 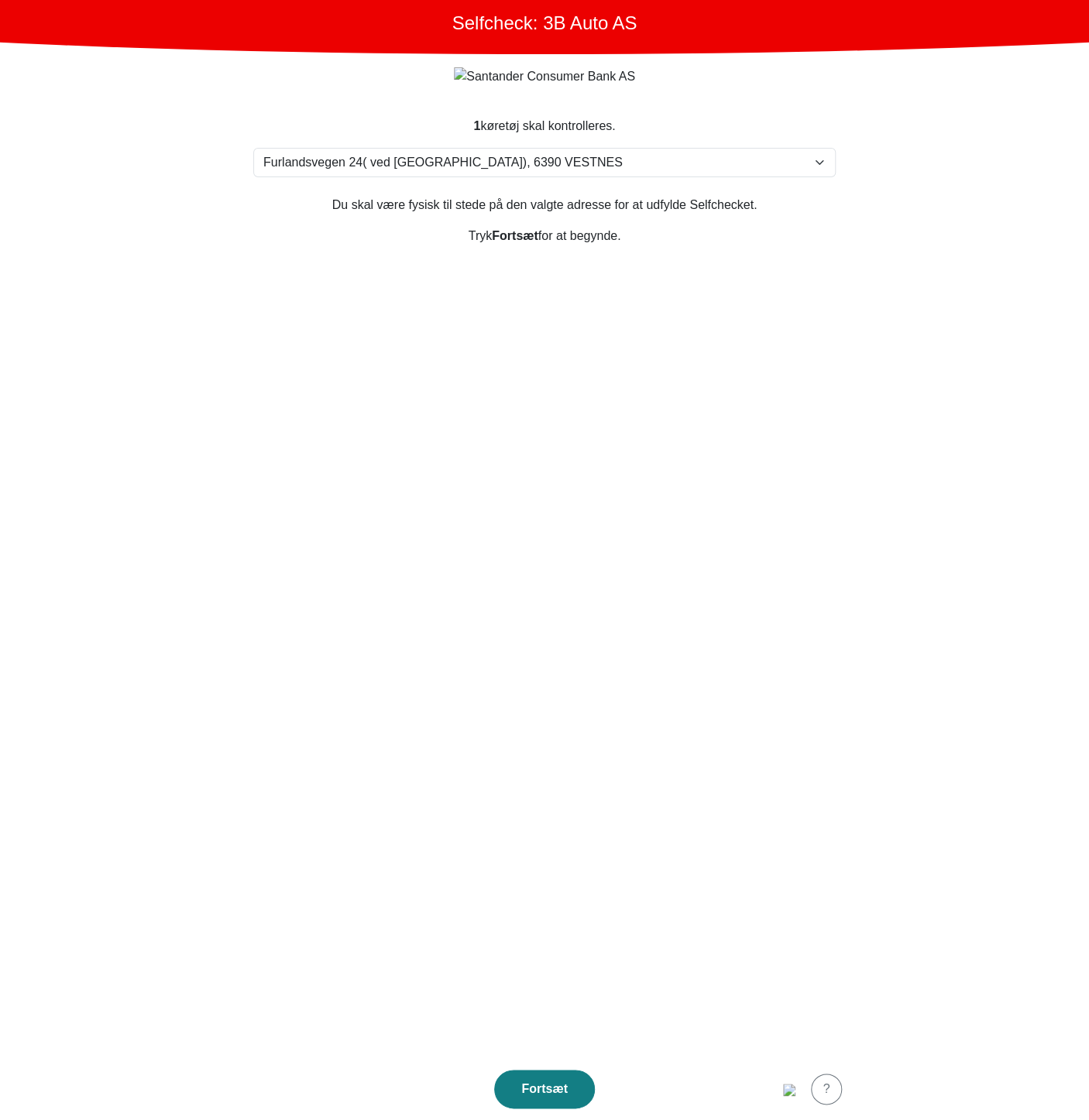 I want to click on strong: 1, so click(x=476, y=126).